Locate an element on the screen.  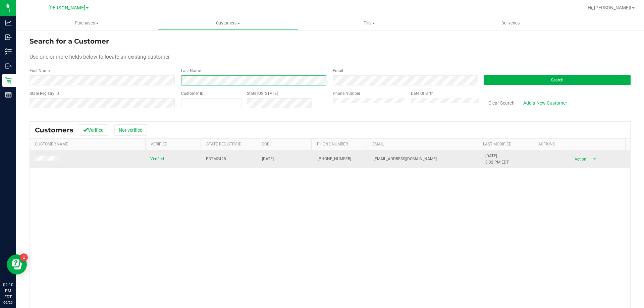
label: First Name is located at coordinates (40, 71).